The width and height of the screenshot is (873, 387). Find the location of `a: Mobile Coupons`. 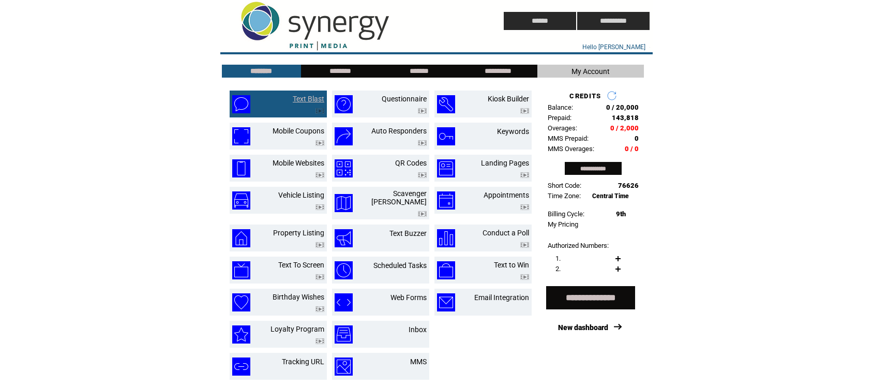

a: Mobile Coupons is located at coordinates (298, 131).